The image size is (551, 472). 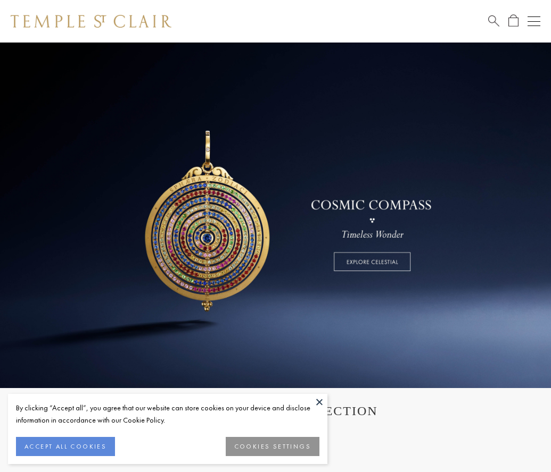 What do you see at coordinates (65, 447) in the screenshot?
I see `button: ACCEPT ALL COOKIES` at bounding box center [65, 447].